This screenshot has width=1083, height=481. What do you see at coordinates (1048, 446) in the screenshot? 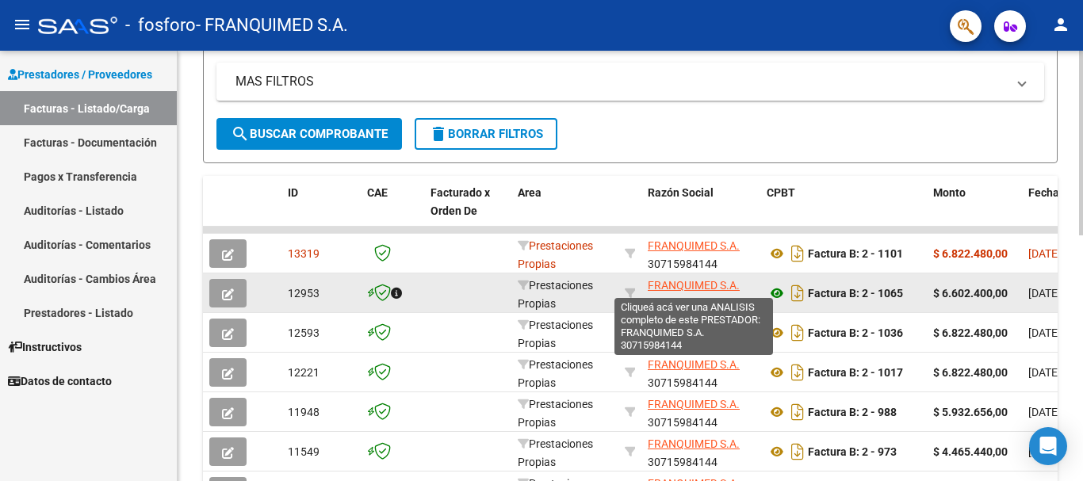
I see `div: Open Intercom Messenger` at bounding box center [1048, 446].